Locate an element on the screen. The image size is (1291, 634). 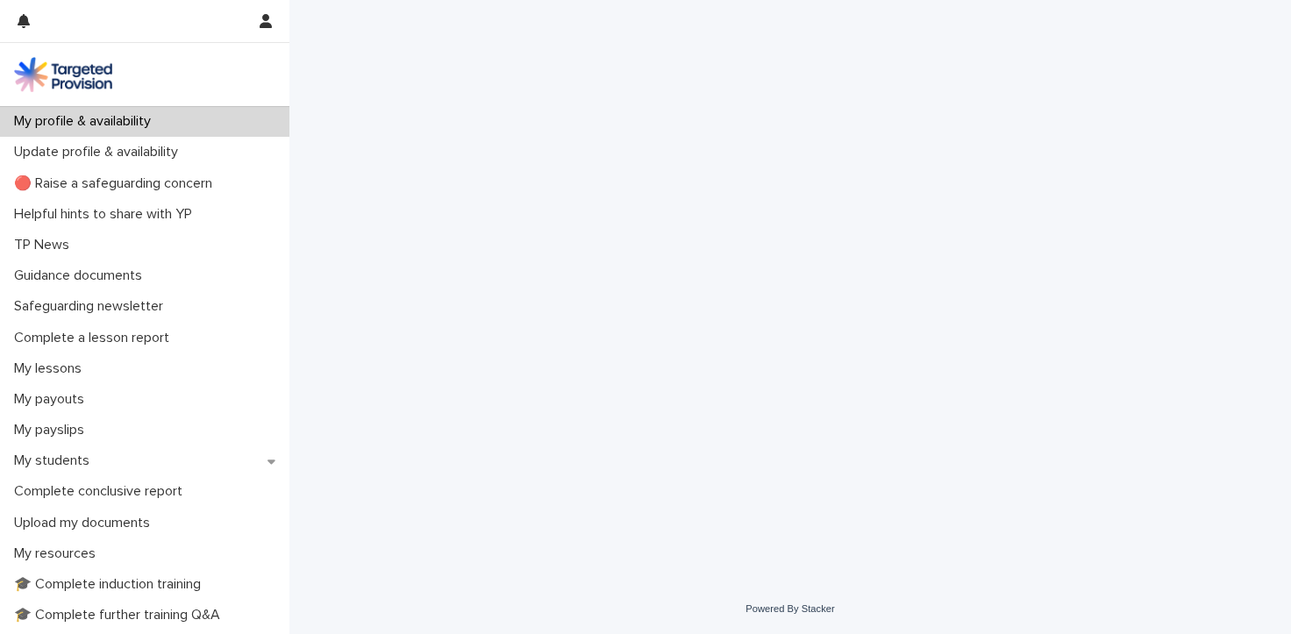
p: My payslips is located at coordinates (53, 430).